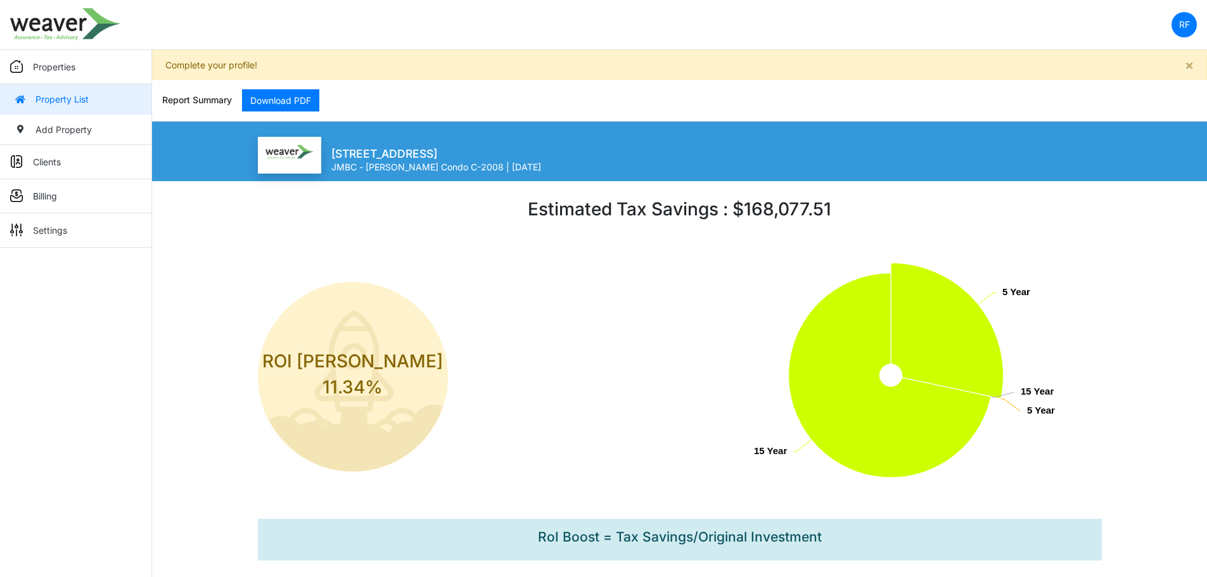 The height and width of the screenshot is (577, 1207). What do you see at coordinates (16, 196) in the screenshot?
I see `img: sidemenu_billing.png` at bounding box center [16, 196].